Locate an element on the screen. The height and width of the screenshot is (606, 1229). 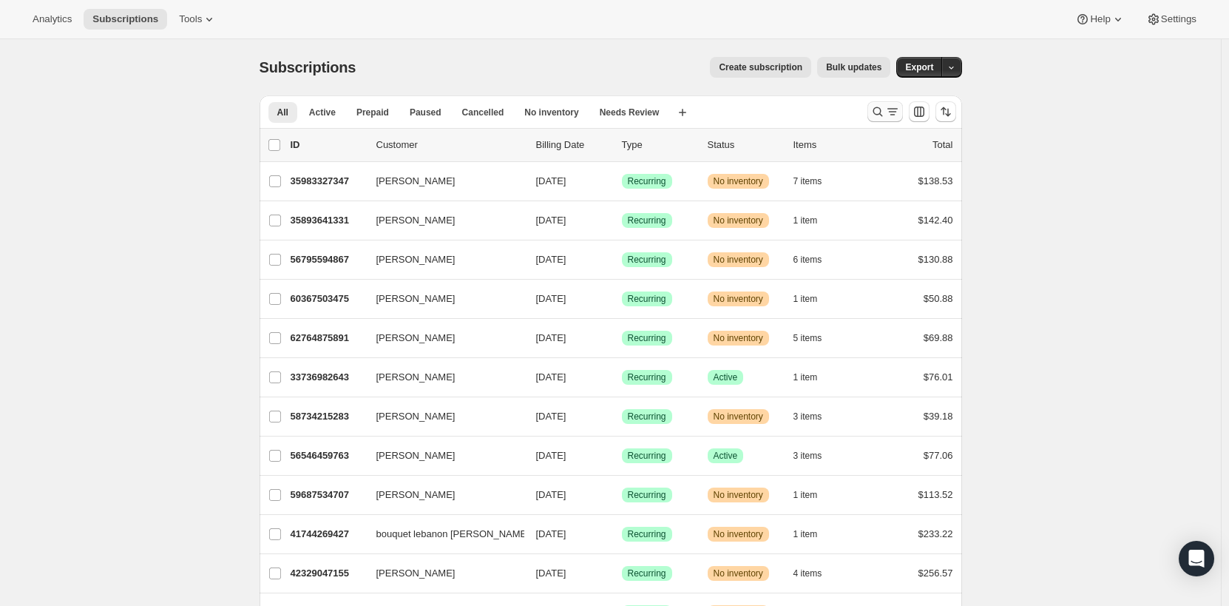
span: Needs Review is located at coordinates (629, 112).